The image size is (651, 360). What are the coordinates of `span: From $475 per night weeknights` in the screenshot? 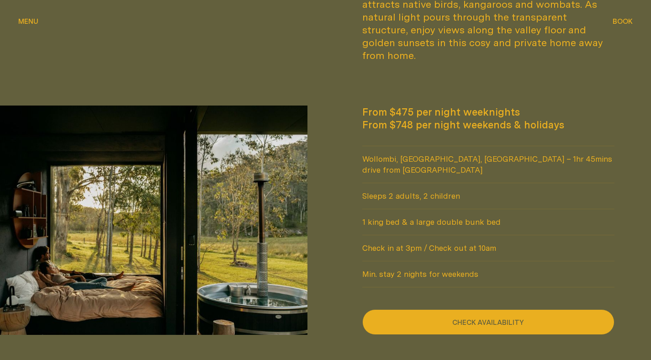 It's located at (489, 112).